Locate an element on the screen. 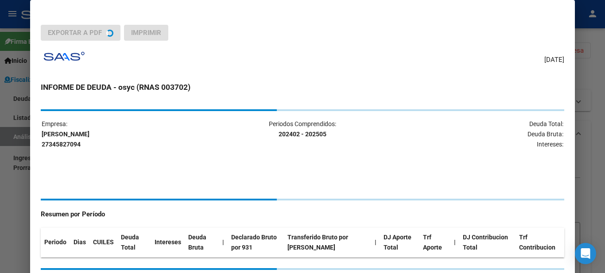  div: Open Intercom Messenger is located at coordinates (585, 254).